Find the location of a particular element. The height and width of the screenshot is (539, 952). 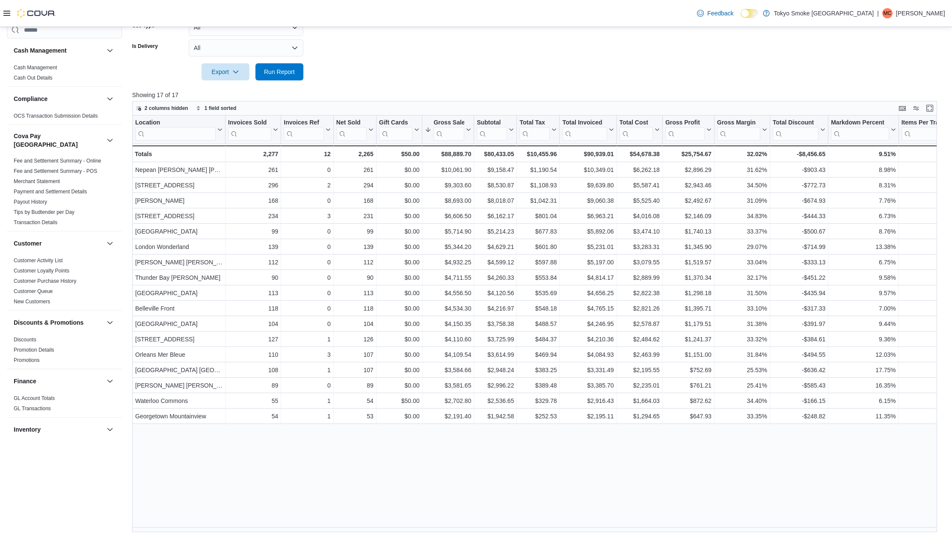

div: Totals is located at coordinates (178, 154).